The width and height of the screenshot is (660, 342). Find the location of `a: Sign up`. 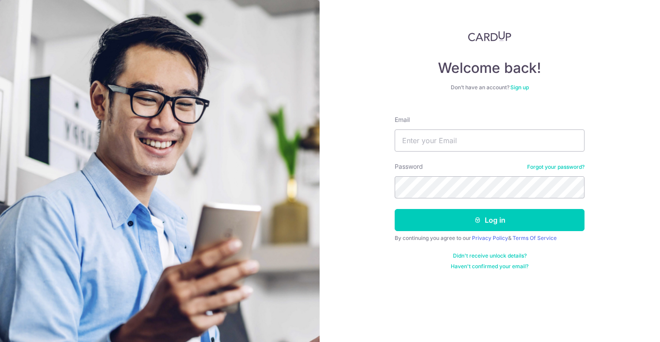

a: Sign up is located at coordinates (520, 87).